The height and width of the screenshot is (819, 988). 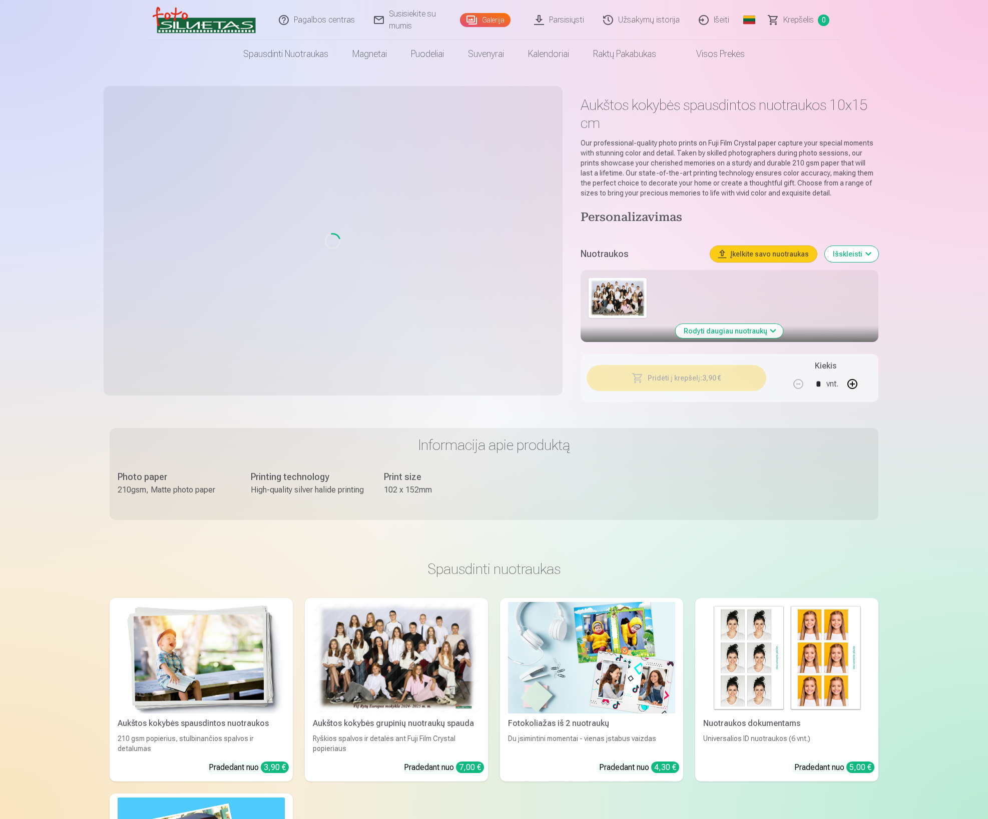 I want to click on div: 210gsm, Matte photo paper, so click(x=174, y=490).